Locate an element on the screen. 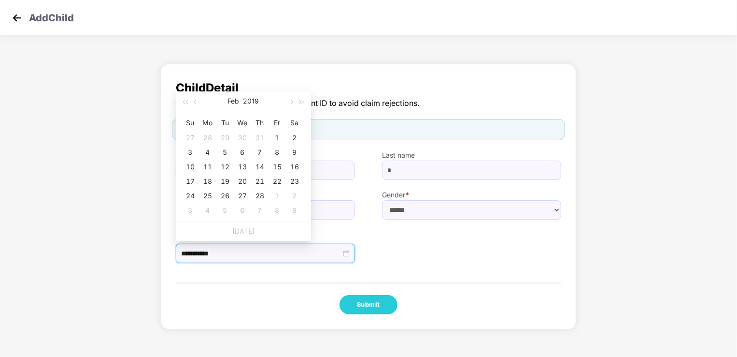  td: 2019-02-19 is located at coordinates (225, 181).